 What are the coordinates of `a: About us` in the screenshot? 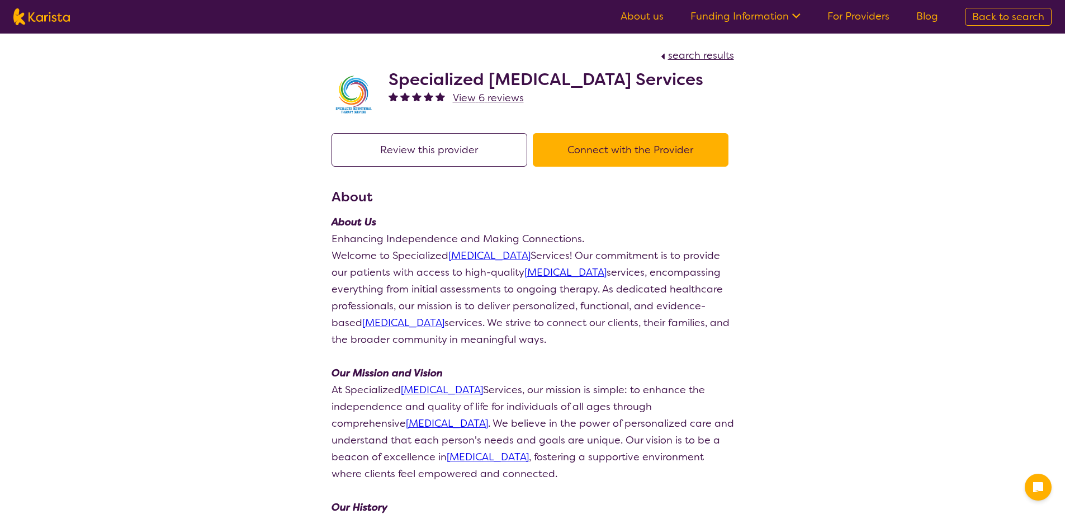 It's located at (642, 16).